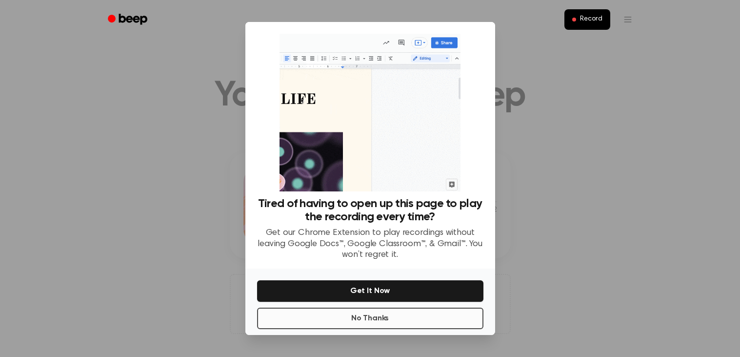  Describe the element at coordinates (370, 210) in the screenshot. I see `h3: Tired of having to open up this page to play the recording every time?` at that location.